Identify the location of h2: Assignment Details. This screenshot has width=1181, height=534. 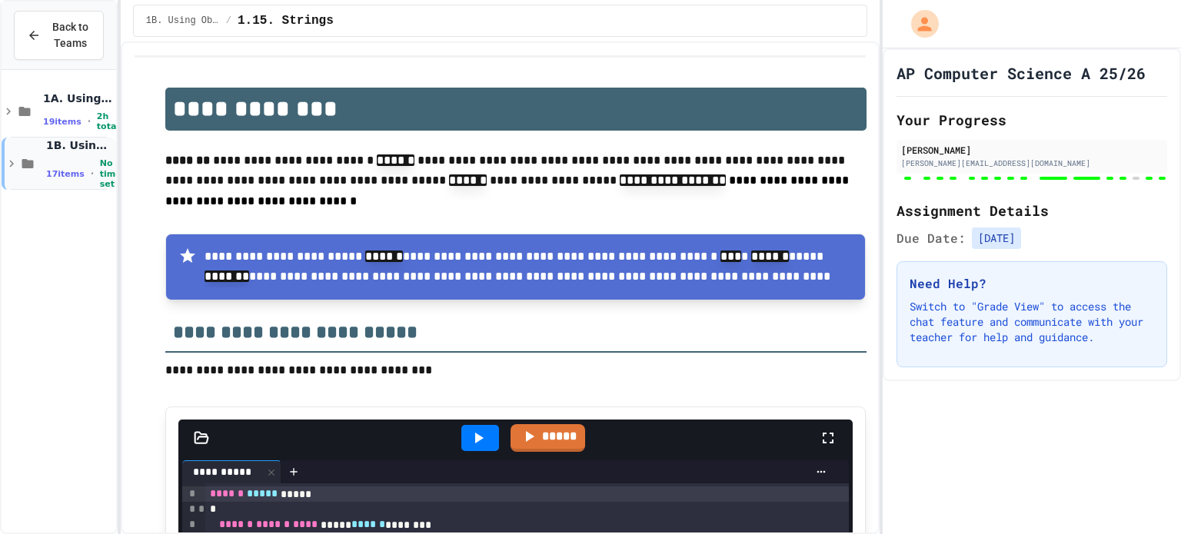
(1032, 211).